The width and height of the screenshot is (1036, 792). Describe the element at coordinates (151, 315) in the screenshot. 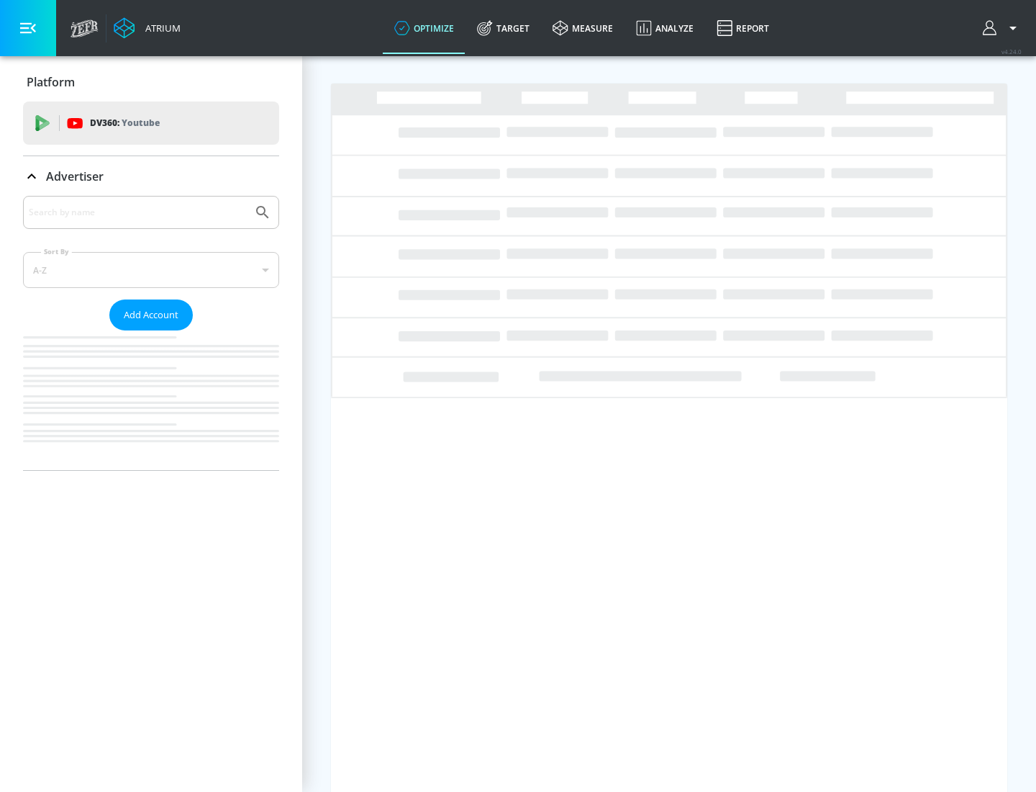

I see `button: Add Account` at that location.